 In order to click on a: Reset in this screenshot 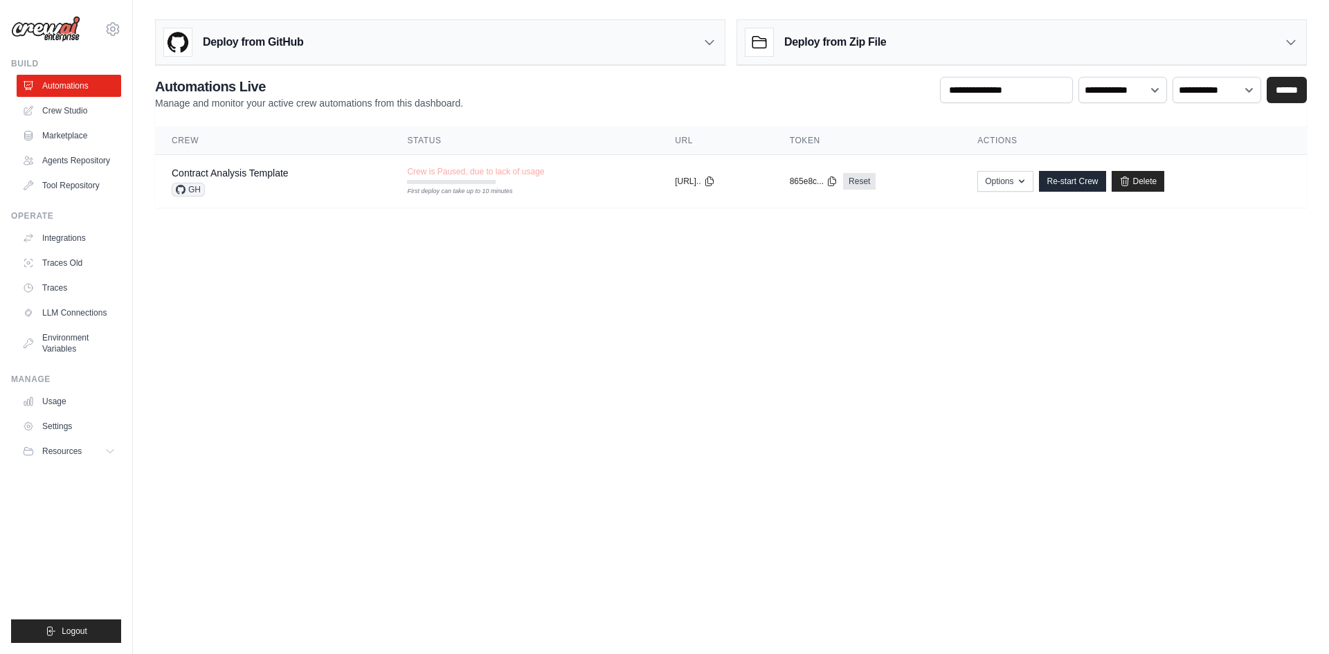, I will do `click(859, 181)`.